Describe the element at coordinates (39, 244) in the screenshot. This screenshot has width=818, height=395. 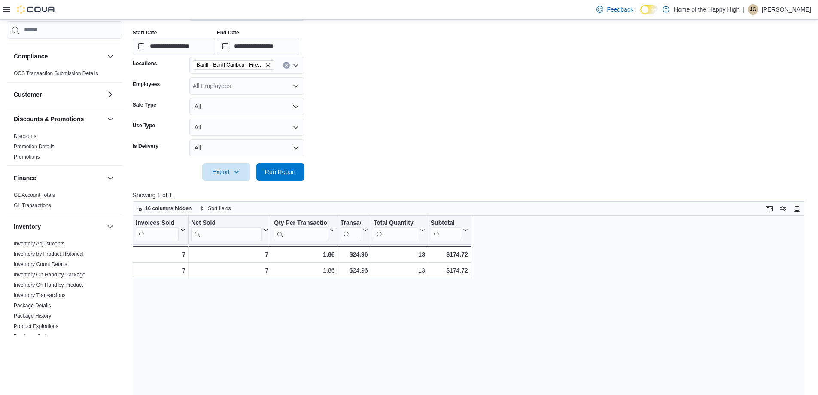
I see `span: Inventory Adjustments` at that location.